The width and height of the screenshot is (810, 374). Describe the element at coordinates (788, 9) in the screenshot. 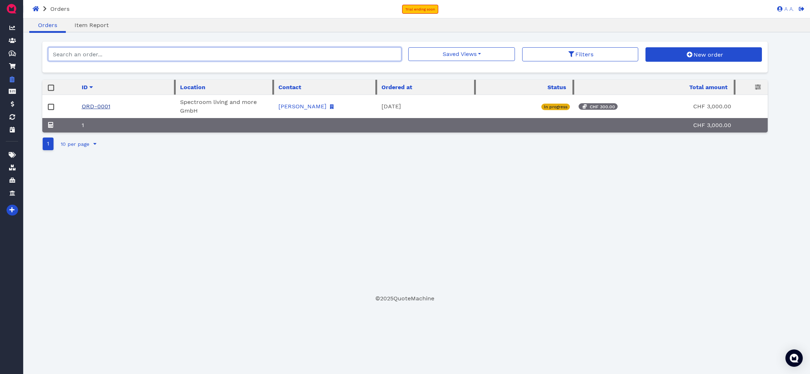

I see `span: A A.` at that location.